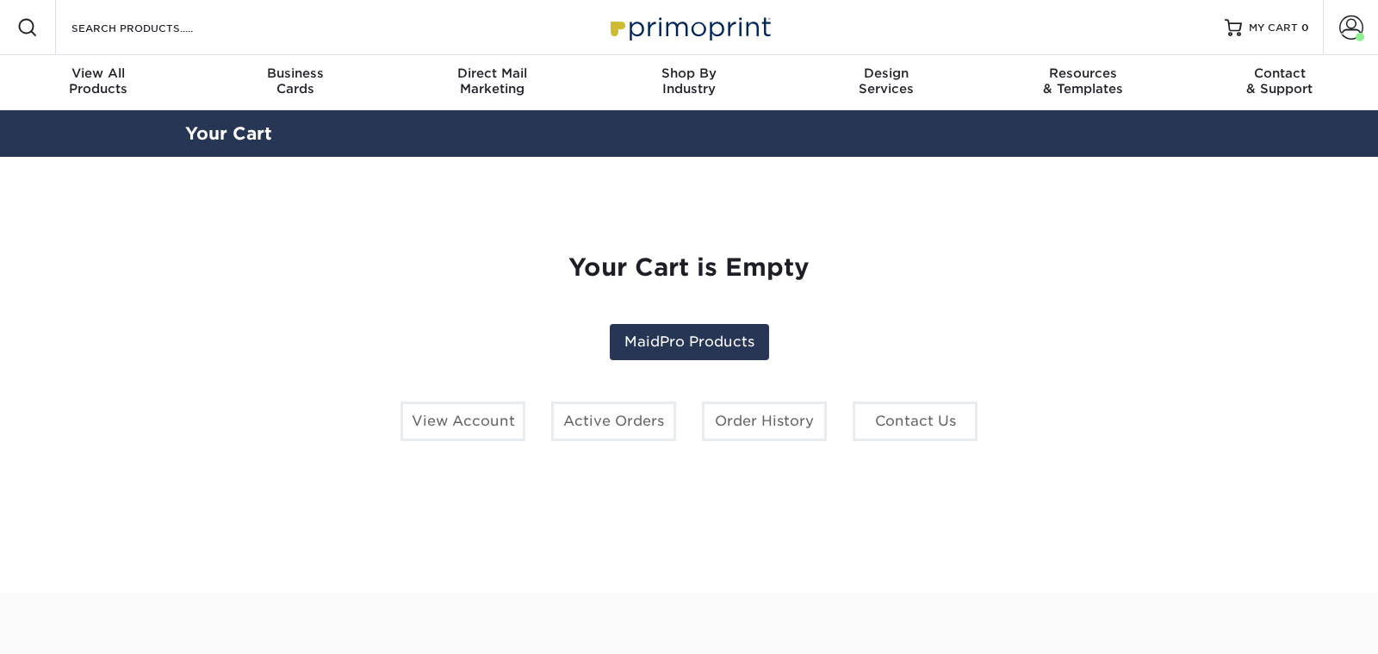 This screenshot has height=654, width=1378. Describe the element at coordinates (689, 73) in the screenshot. I see `span: Shop By` at that location.